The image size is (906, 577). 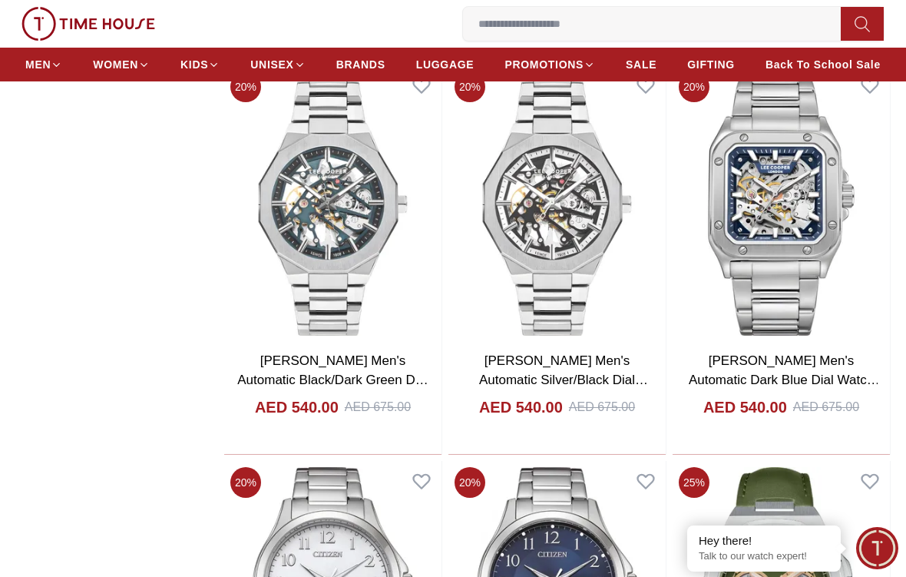 What do you see at coordinates (557, 204) in the screenshot?
I see `img: Lee Cooper Men's Automatic Silver/Black Dial Watch - LC07906.350` at bounding box center [557, 204].